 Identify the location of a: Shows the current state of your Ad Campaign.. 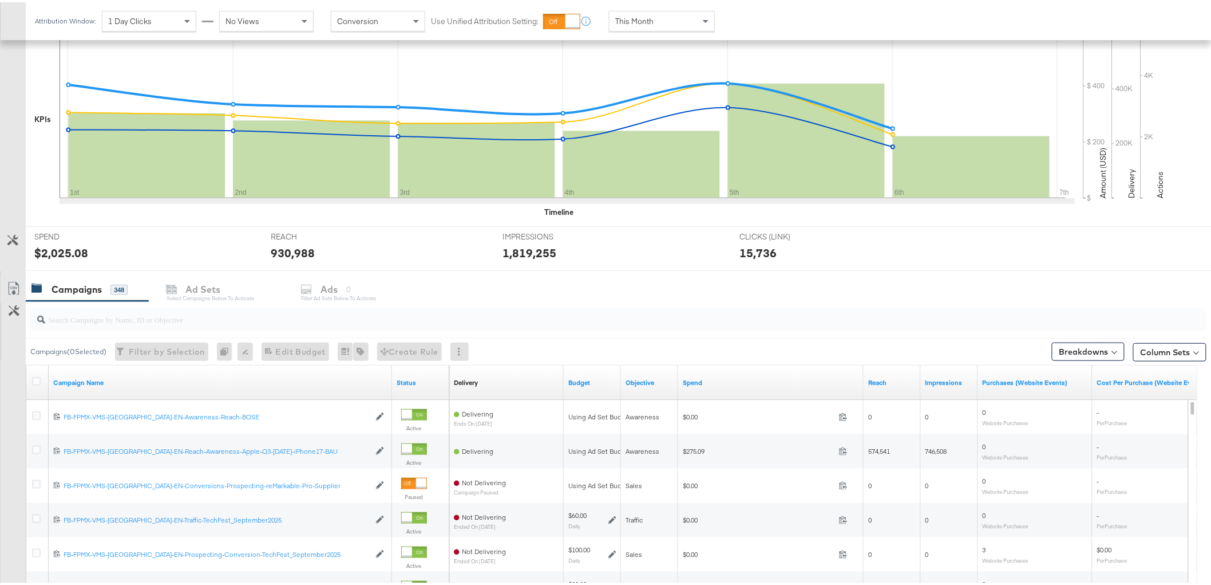
(421, 380).